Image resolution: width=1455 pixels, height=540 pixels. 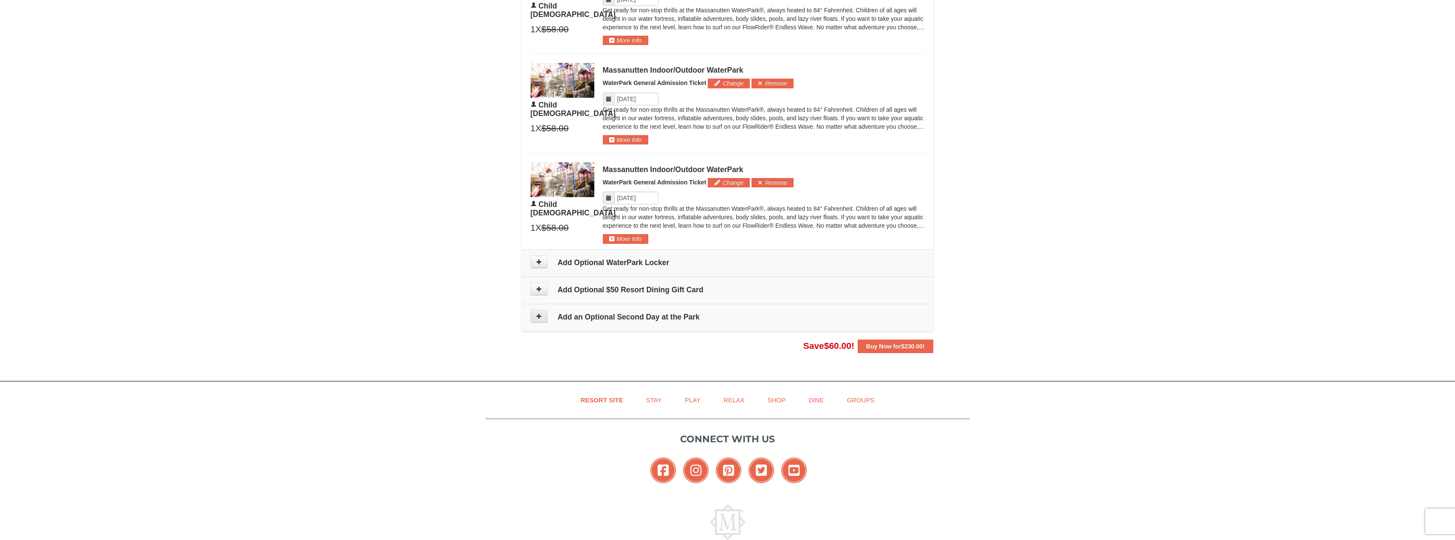 What do you see at coordinates (728, 439) in the screenshot?
I see `p: Connect with us` at bounding box center [728, 439].